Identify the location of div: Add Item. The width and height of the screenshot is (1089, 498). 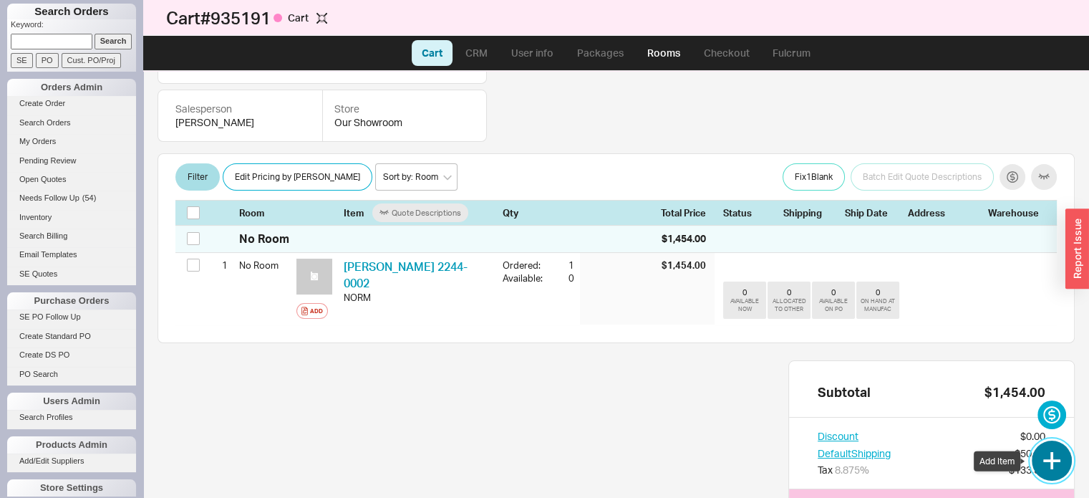
(997, 461).